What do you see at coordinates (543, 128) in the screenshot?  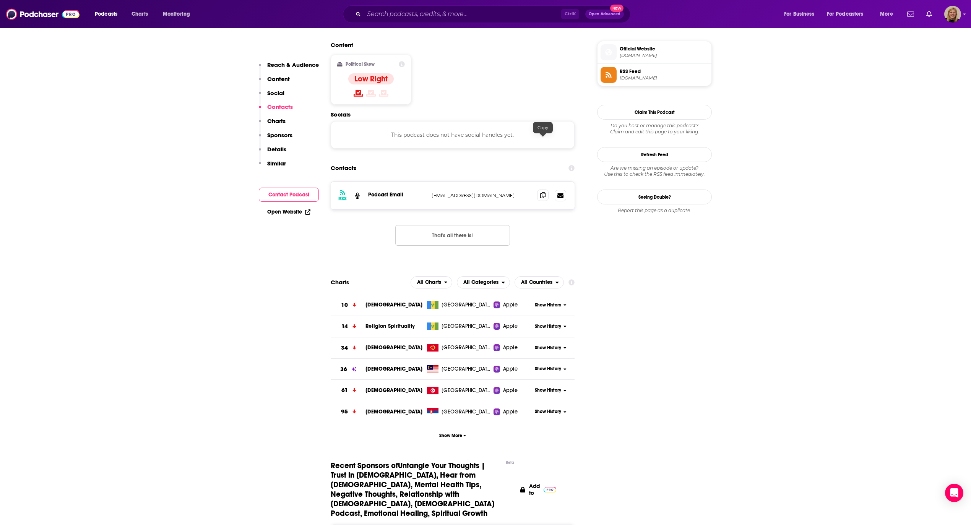 I see `div: Copy` at bounding box center [543, 128].